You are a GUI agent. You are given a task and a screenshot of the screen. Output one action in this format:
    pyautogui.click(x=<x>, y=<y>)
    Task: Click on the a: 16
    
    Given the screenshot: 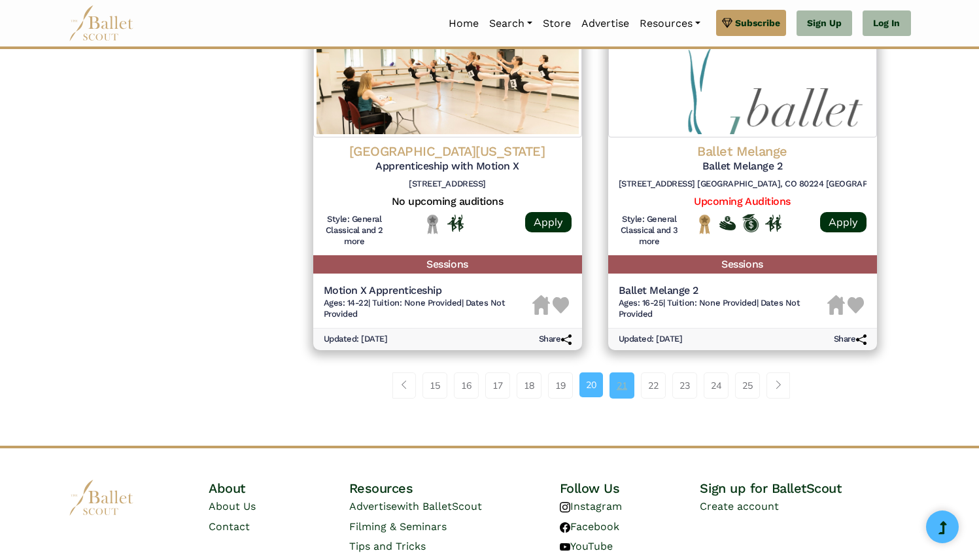 What is the action you would take?
    pyautogui.click(x=466, y=385)
    